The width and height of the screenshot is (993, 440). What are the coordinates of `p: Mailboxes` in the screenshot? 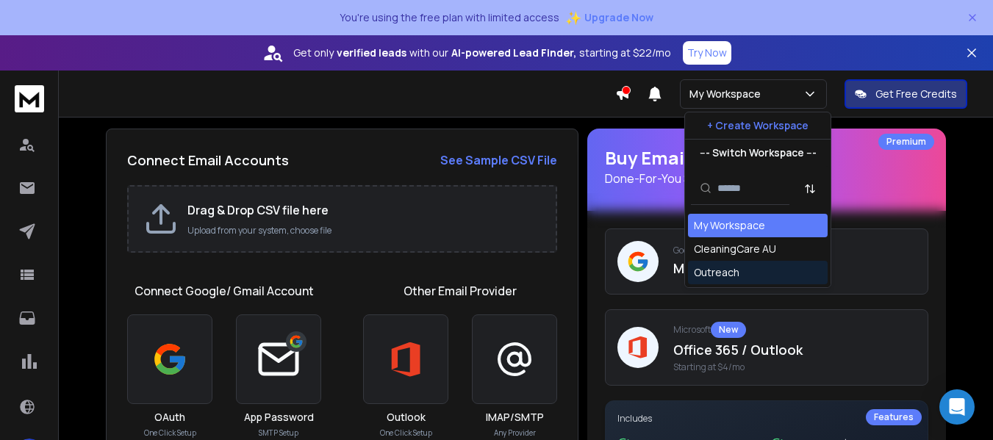 It's located at (794, 268).